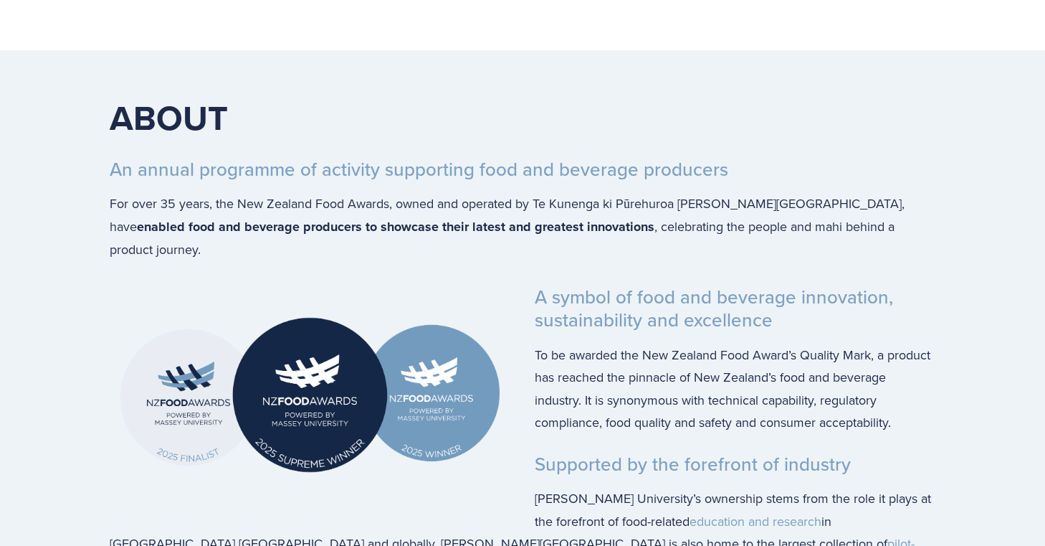  Describe the element at coordinates (523, 308) in the screenshot. I see `h3: A symbol of food and beverage innovation, sustainability and excellence` at that location.